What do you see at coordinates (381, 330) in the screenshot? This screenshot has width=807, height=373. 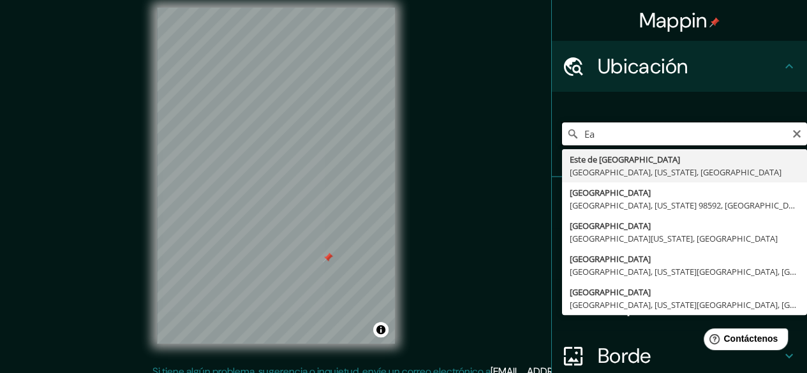 I see `button: Activar o desactivar atribución` at bounding box center [381, 330].